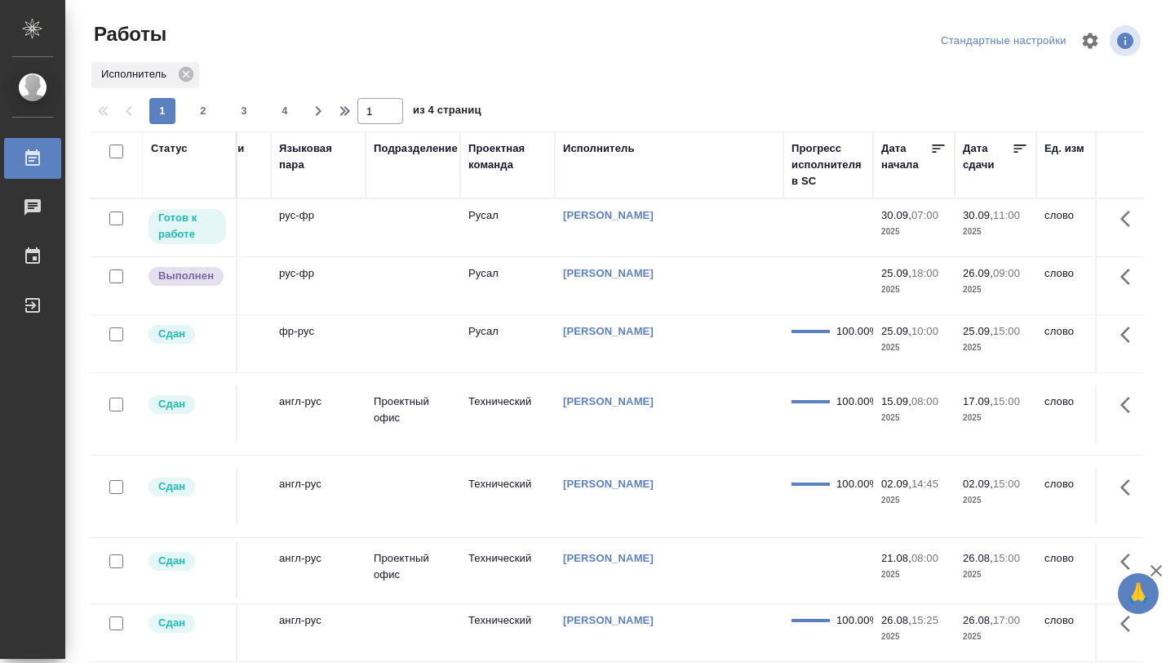  I want to click on span: Работы, so click(128, 34).